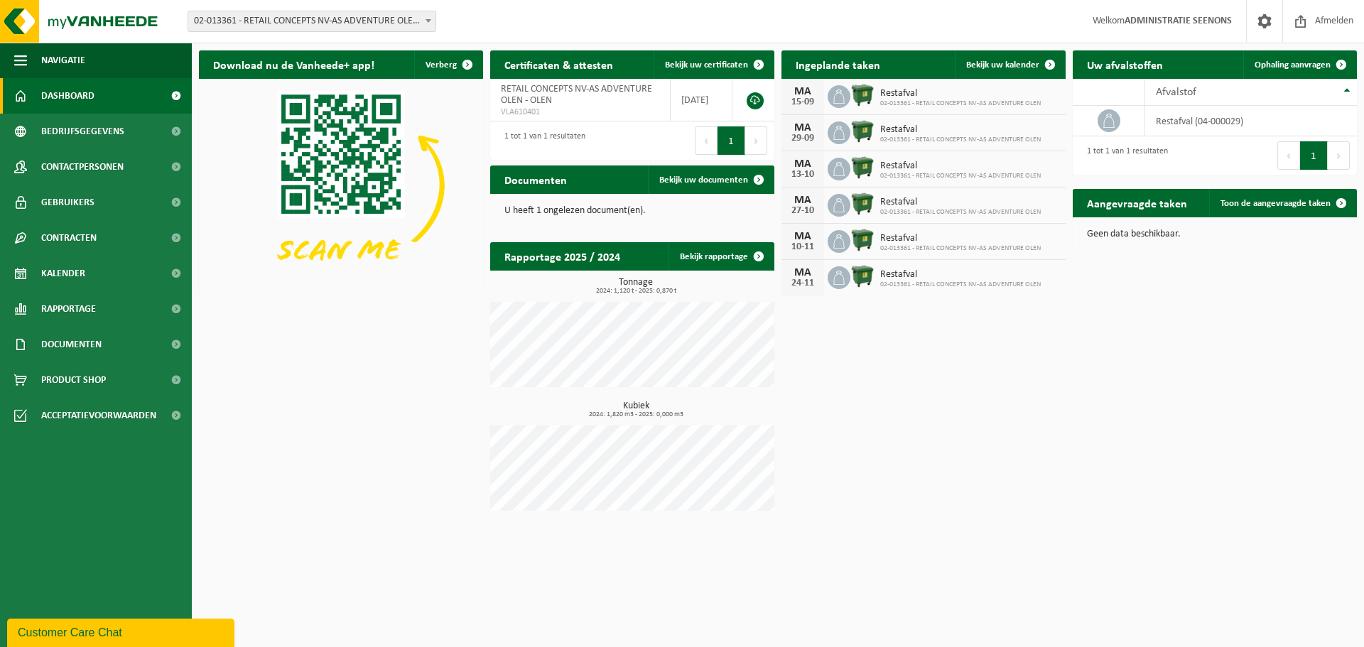 The height and width of the screenshot is (647, 1364). What do you see at coordinates (82, 131) in the screenshot?
I see `span: Bedrijfsgegevens` at bounding box center [82, 131].